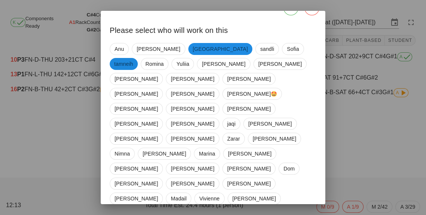  I want to click on span: tamneih, so click(124, 64).